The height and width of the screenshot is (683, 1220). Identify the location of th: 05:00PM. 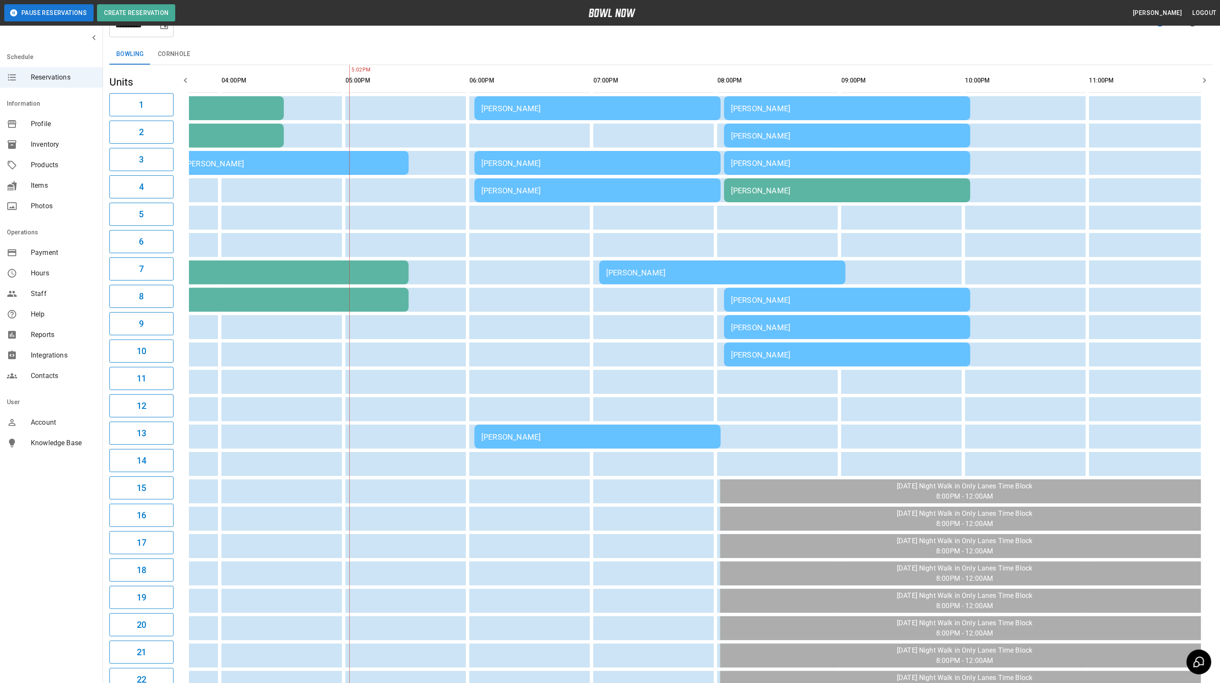
(406, 80).